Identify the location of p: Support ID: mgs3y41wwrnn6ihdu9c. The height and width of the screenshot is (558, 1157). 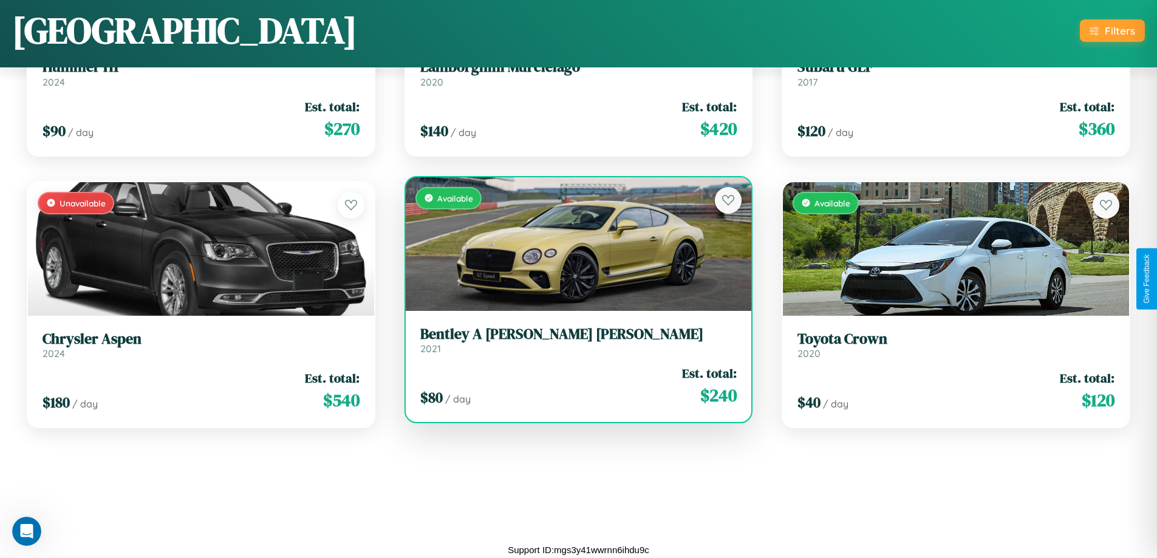
(578, 550).